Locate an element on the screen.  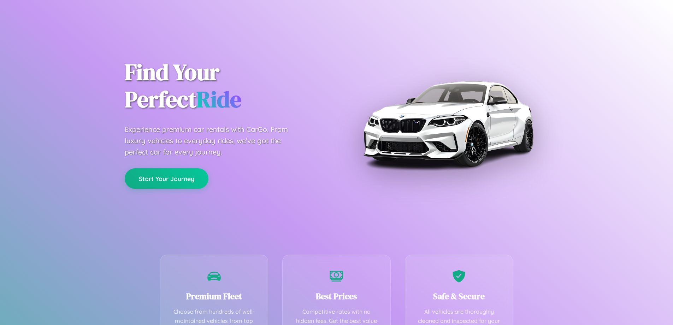
h1: Find Your Perfect is located at coordinates (225, 86).